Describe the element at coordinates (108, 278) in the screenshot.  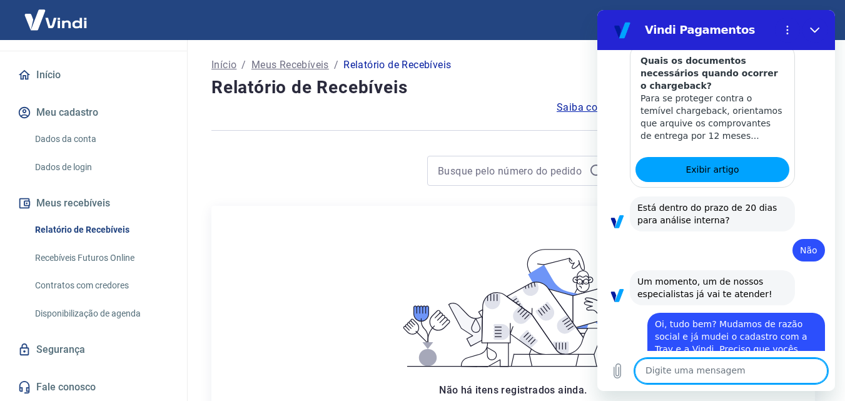
I see `span: Um momento, um de nossos especialistas já vai te atender!` at that location.